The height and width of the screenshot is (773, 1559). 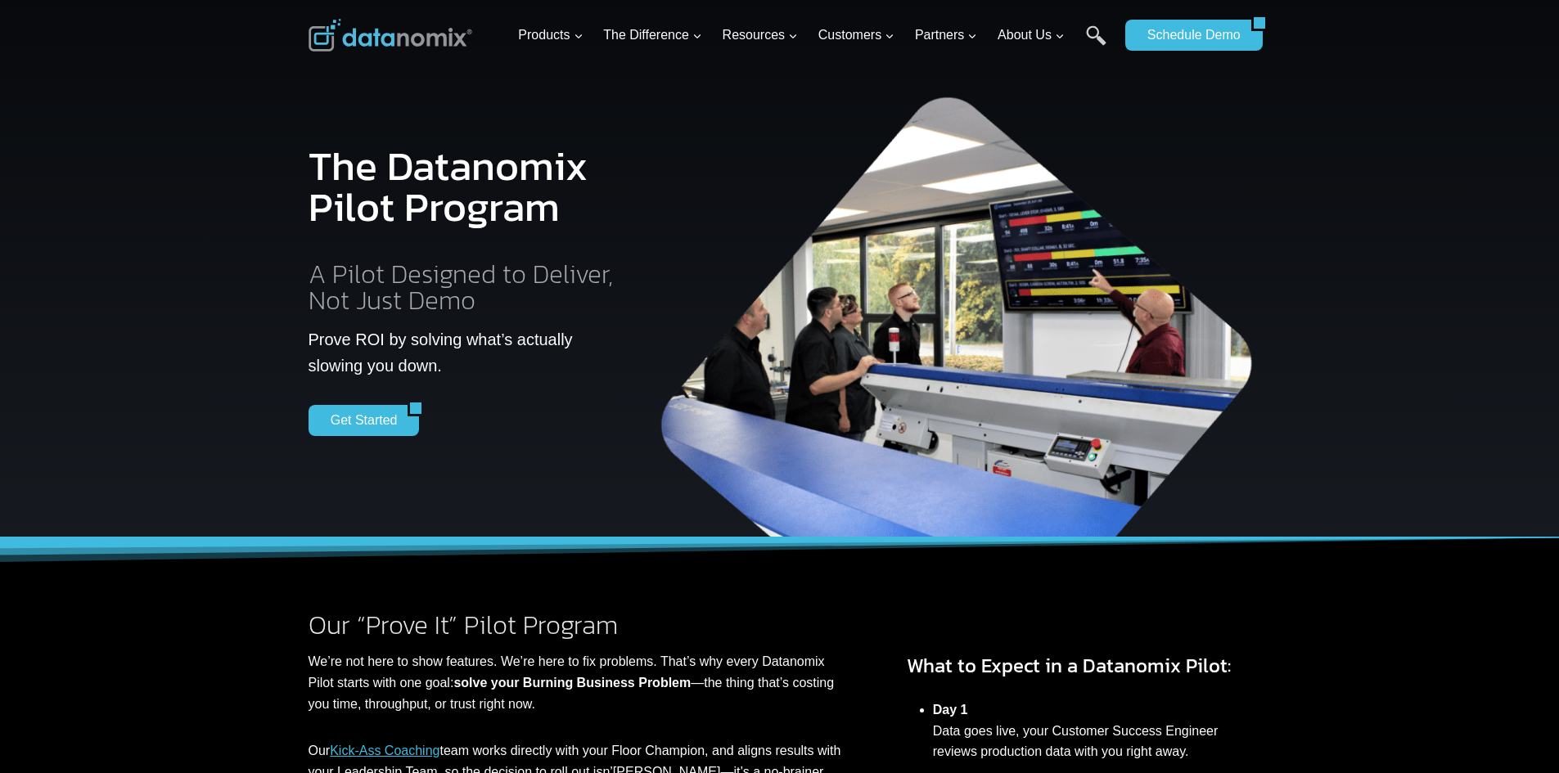 I want to click on a: Search, so click(x=1096, y=43).